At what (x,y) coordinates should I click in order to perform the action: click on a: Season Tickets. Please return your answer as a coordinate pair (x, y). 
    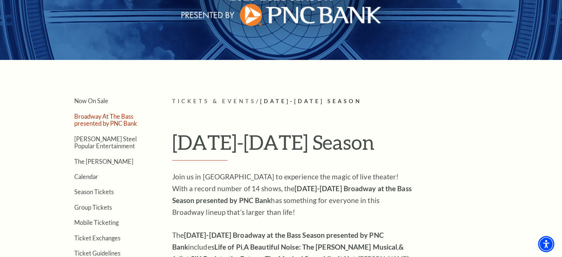
    Looking at the image, I should click on (94, 191).